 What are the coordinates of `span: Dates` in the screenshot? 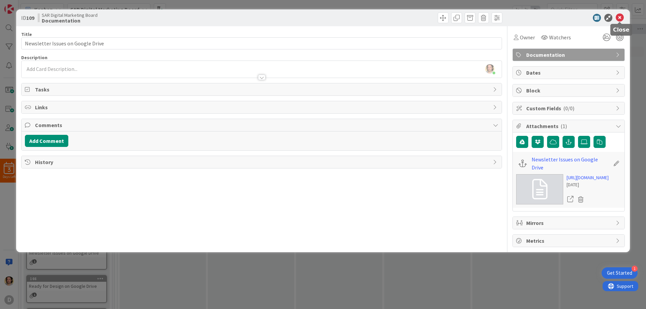 It's located at (570, 73).